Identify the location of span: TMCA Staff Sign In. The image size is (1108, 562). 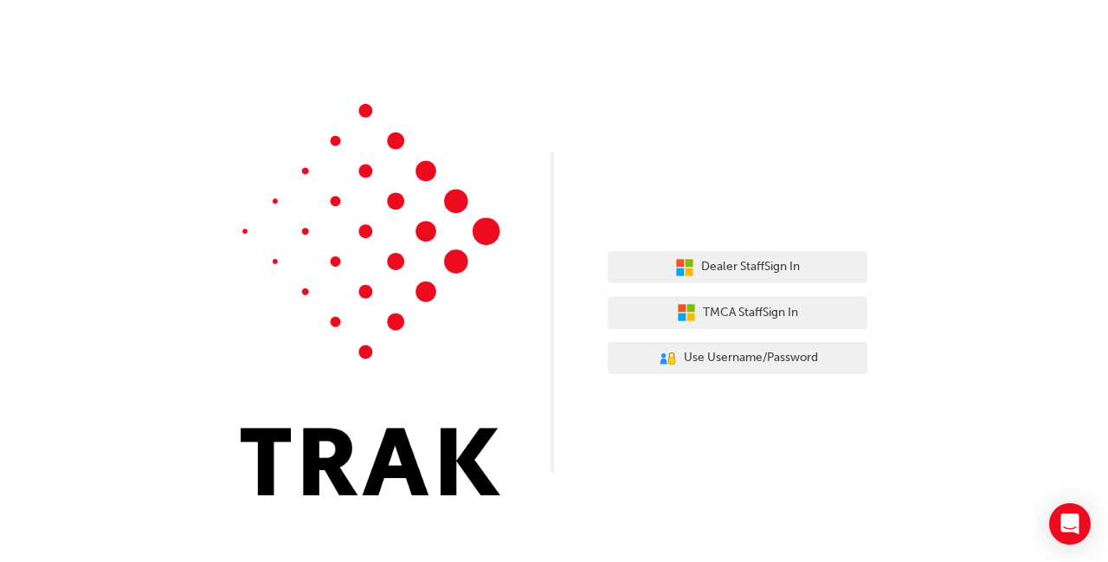
(750, 312).